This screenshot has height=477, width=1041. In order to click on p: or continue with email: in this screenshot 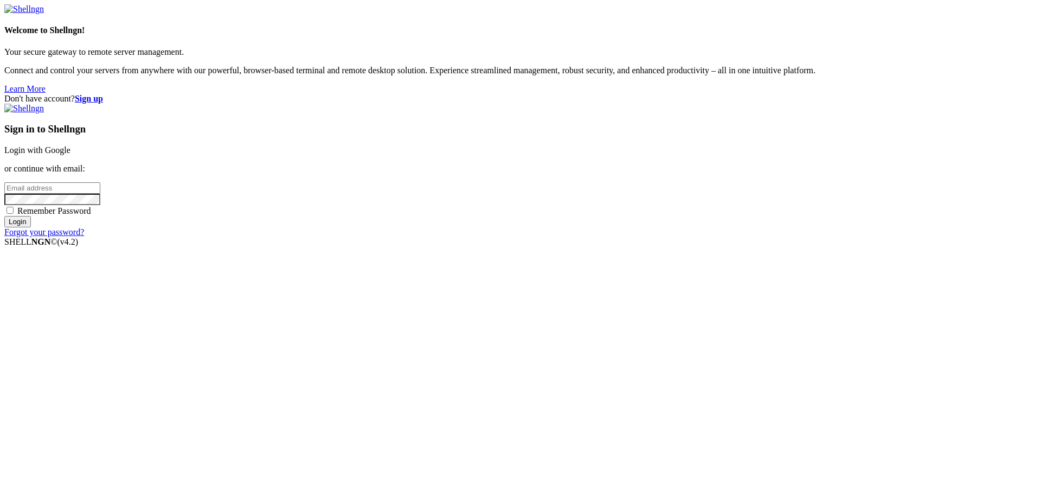, I will do `click(521, 169)`.